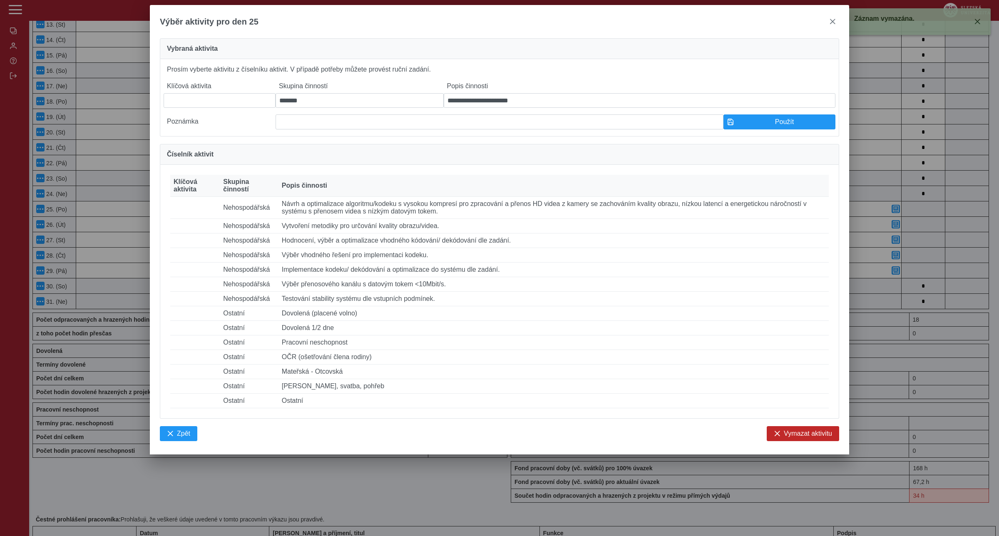  What do you see at coordinates (554, 314) in the screenshot?
I see `td: Dovolená (placené volno)` at bounding box center [554, 314].